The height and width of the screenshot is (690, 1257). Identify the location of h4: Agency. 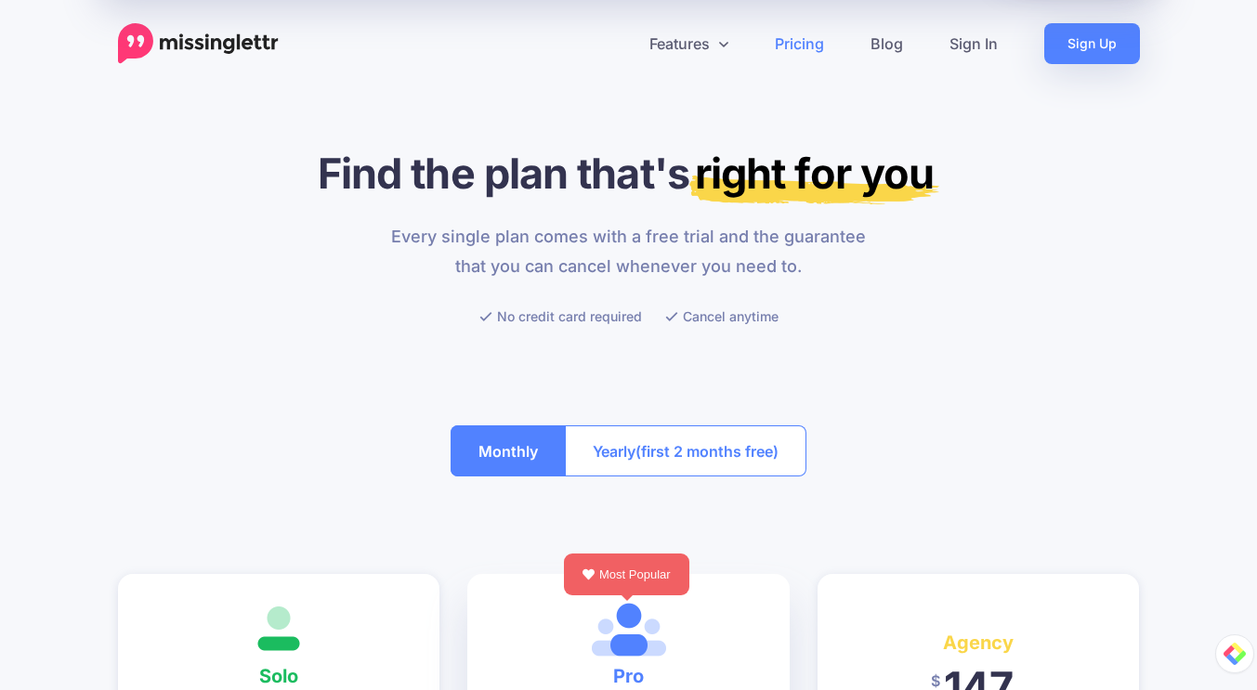
(978, 643).